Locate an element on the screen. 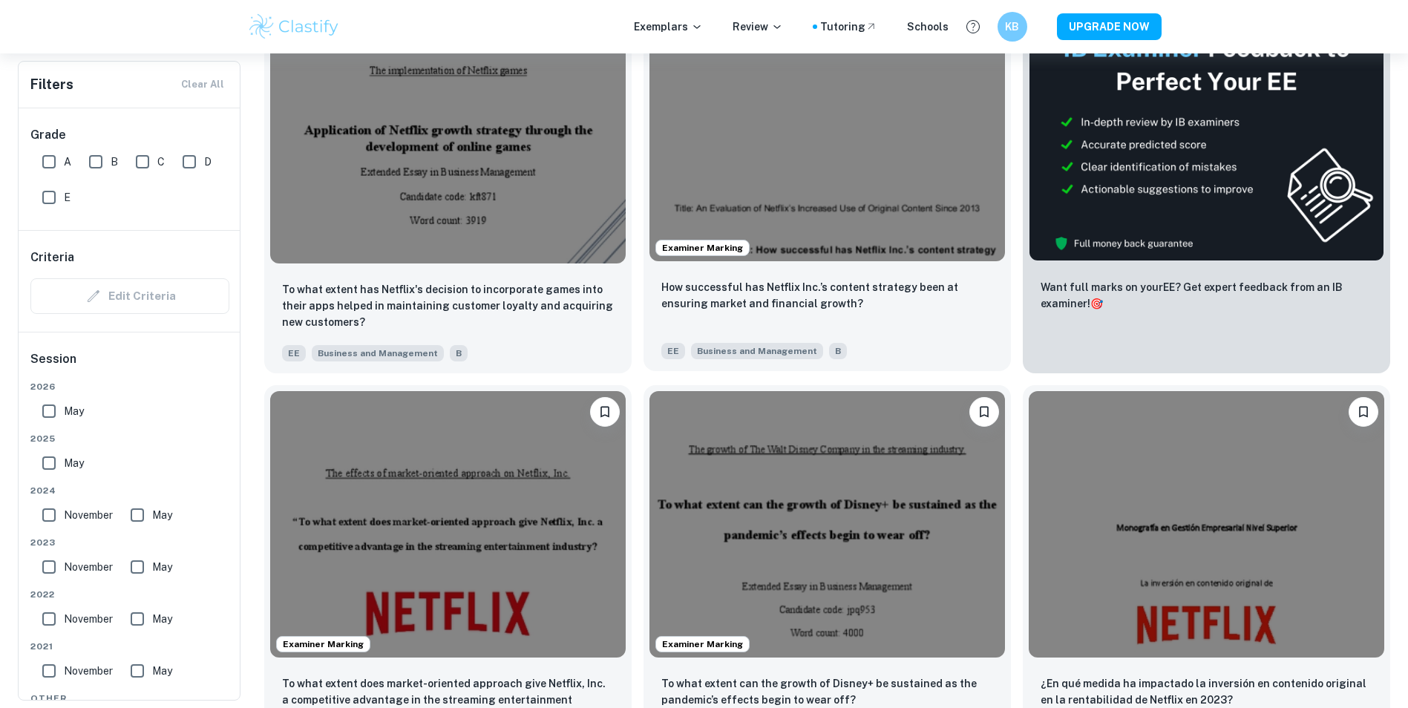  button: KB is located at coordinates (1012, 27).